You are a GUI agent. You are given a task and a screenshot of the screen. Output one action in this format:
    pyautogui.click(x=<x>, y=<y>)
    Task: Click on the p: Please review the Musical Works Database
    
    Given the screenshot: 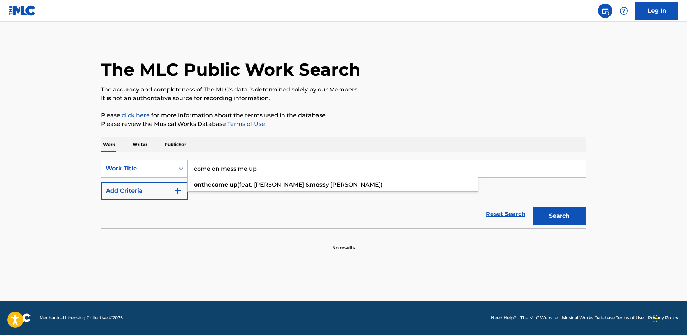 What is the action you would take?
    pyautogui.click(x=343, y=124)
    